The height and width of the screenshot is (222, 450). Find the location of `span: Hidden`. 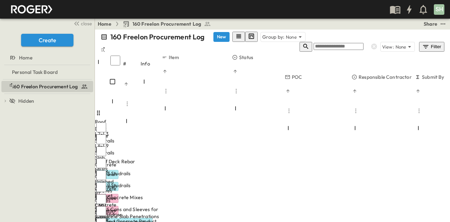

span: Hidden is located at coordinates (26, 101).